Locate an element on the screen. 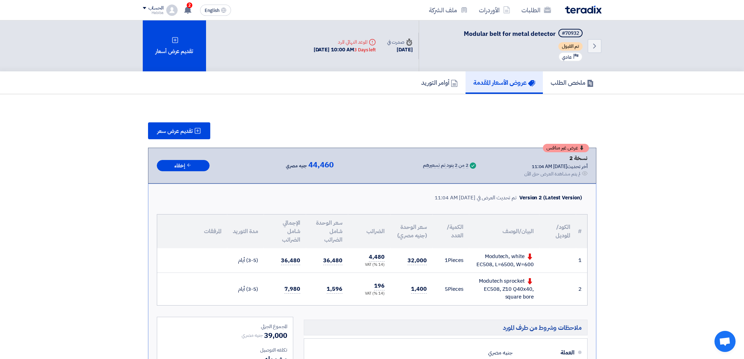 The image size is (744, 359). th: المرفقات is located at coordinates (192, 231).